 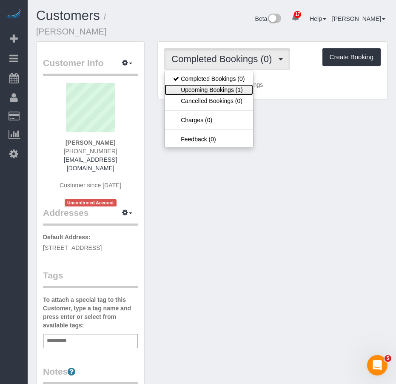 I want to click on a: Help, so click(x=318, y=19).